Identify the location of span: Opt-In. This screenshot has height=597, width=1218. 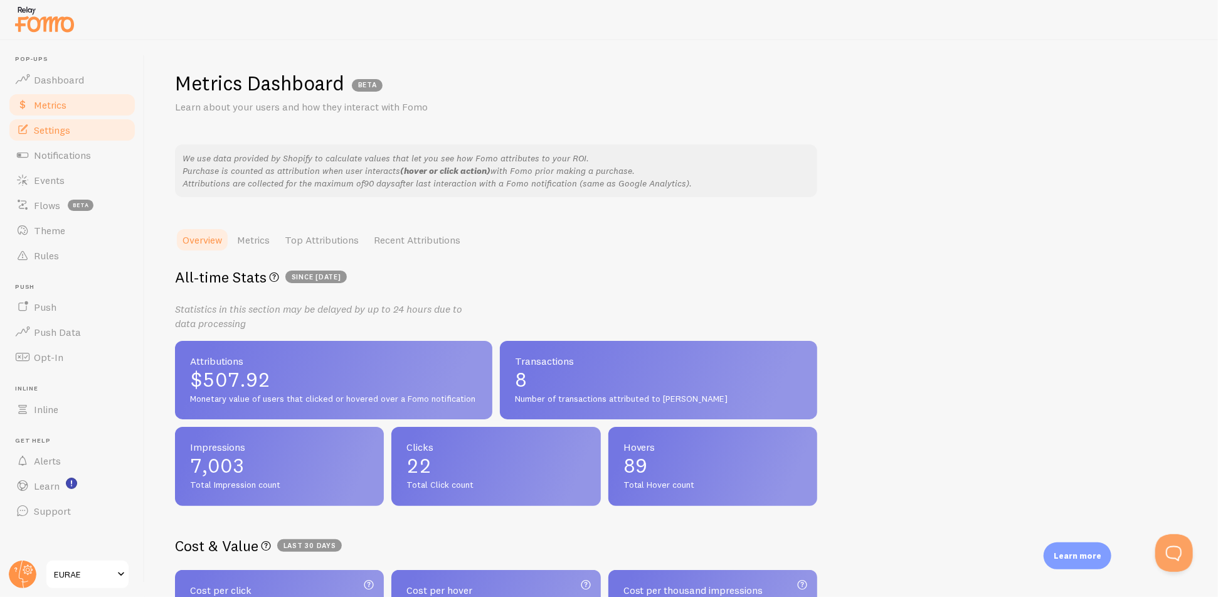
(48, 357).